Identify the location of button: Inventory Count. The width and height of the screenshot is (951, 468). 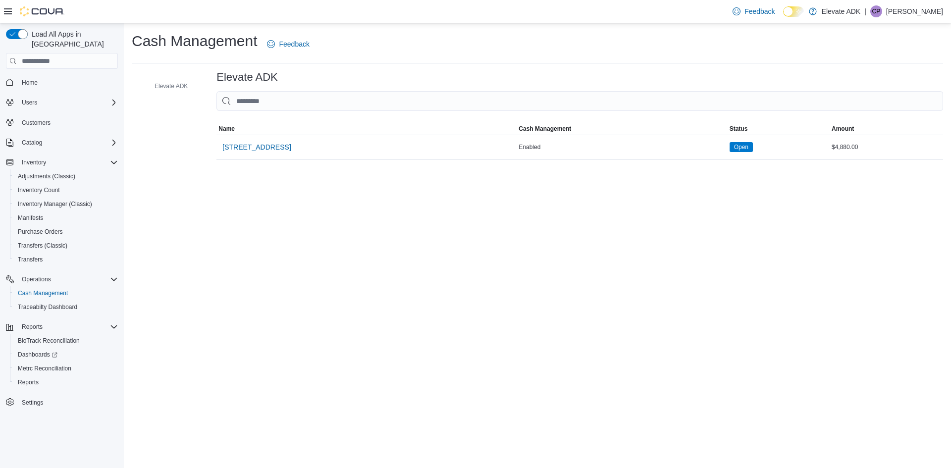
(66, 190).